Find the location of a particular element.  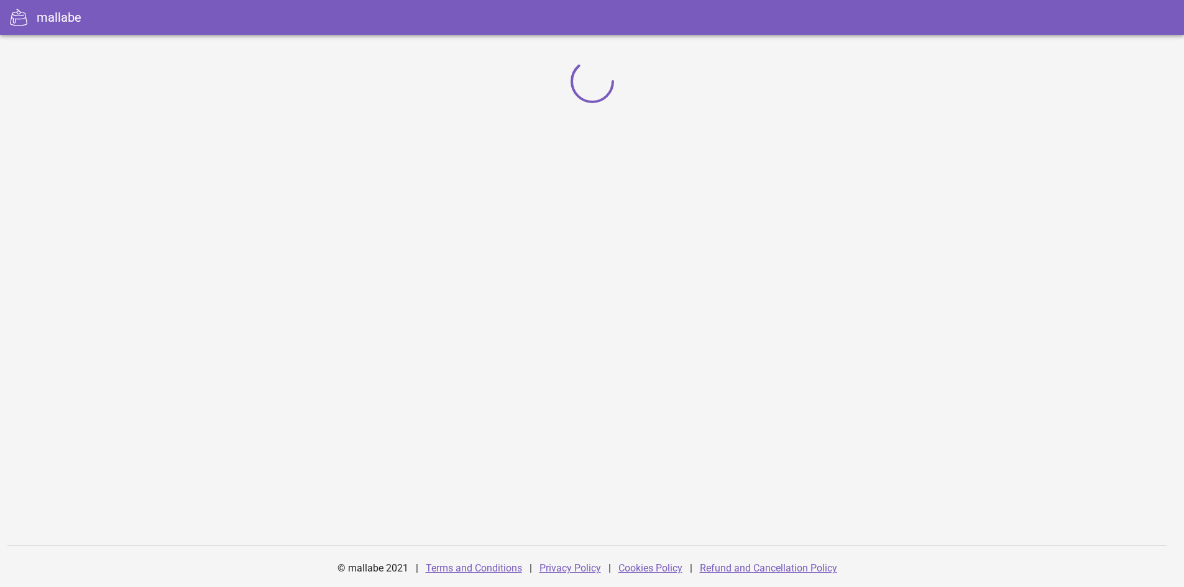

a: Terms and Conditions is located at coordinates (474, 568).